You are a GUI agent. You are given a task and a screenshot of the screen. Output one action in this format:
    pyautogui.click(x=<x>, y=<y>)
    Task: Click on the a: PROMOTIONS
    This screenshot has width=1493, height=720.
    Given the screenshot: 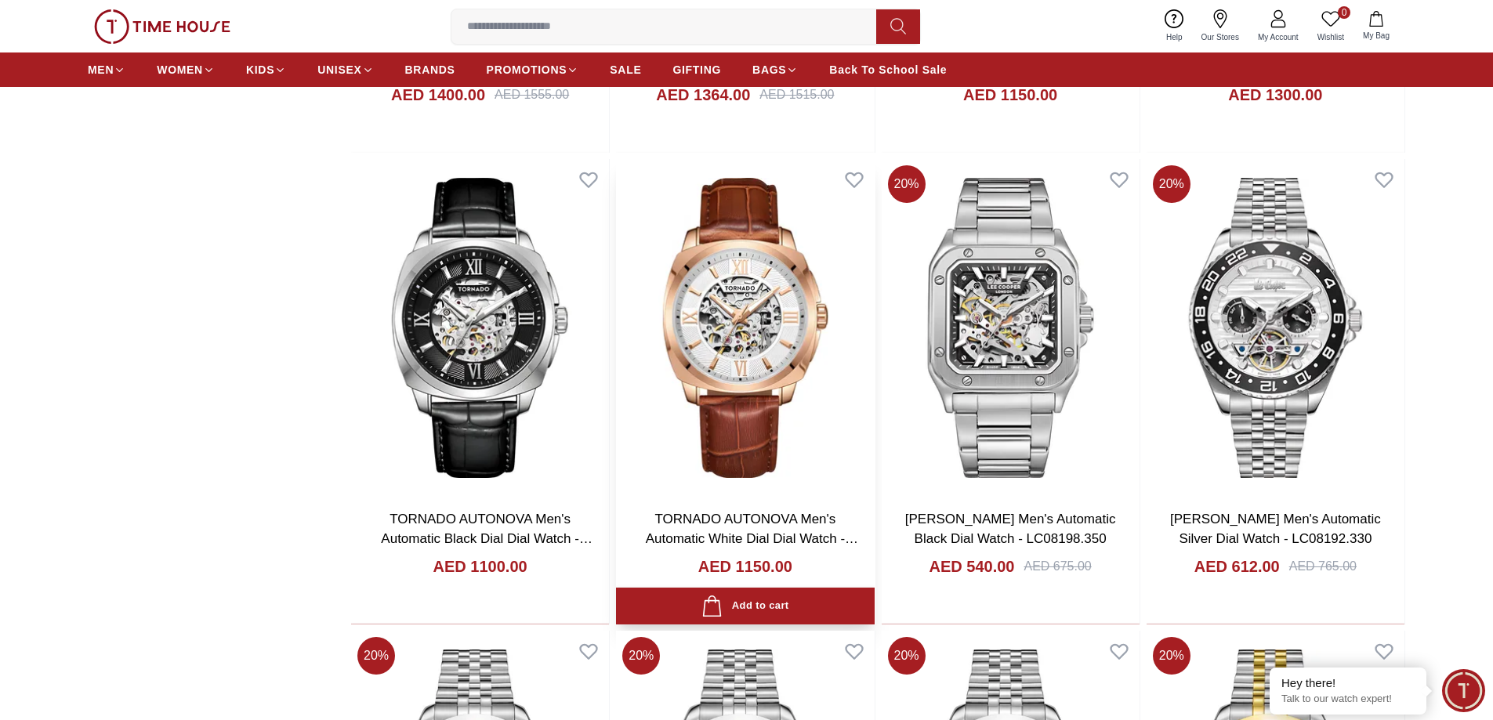 What is the action you would take?
    pyautogui.click(x=533, y=70)
    